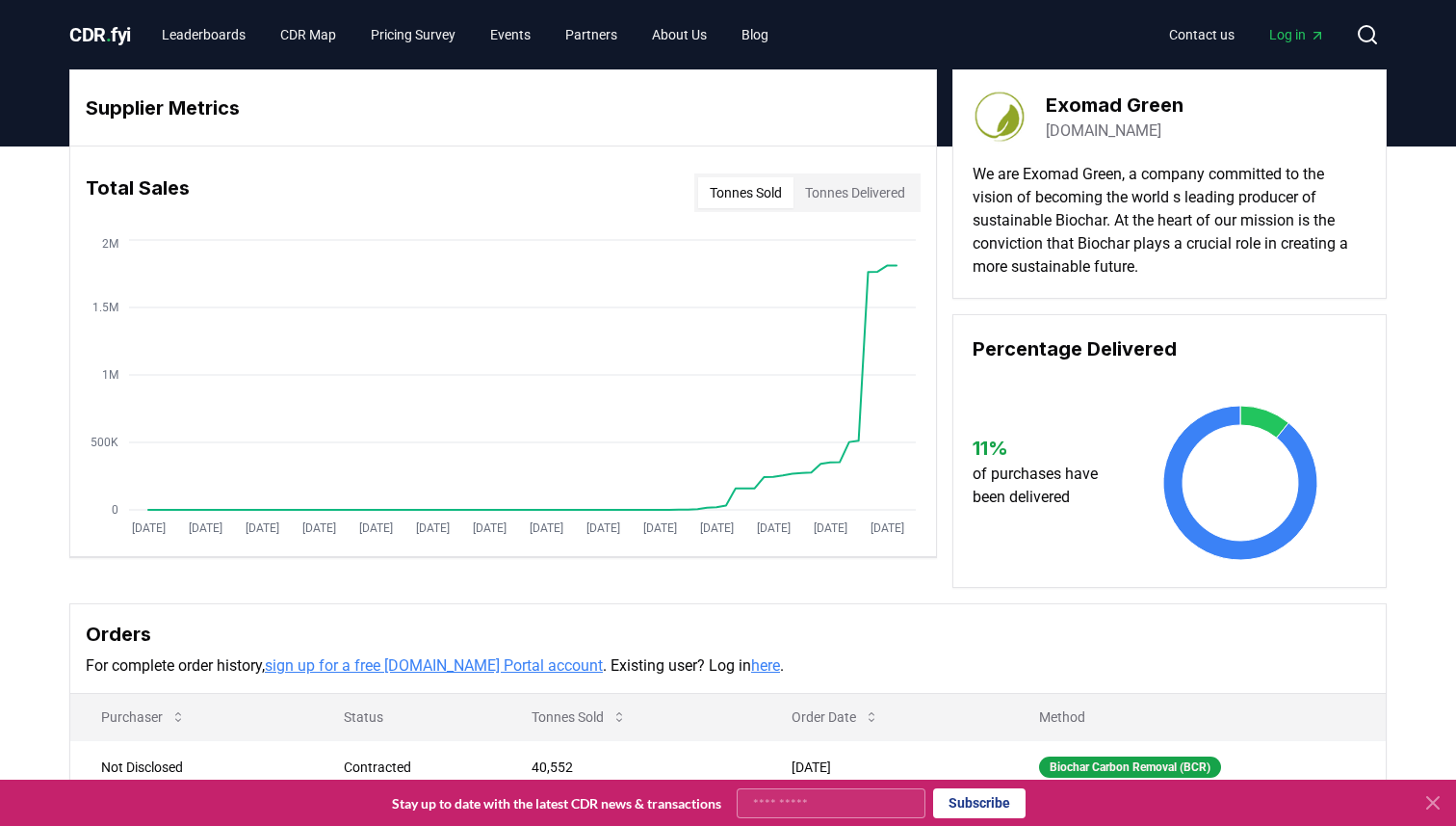 The image size is (1456, 826). I want to click on p: We are Exomad Green, a company committed to the vision of becoming the world s leading producer o..., so click(1169, 220).